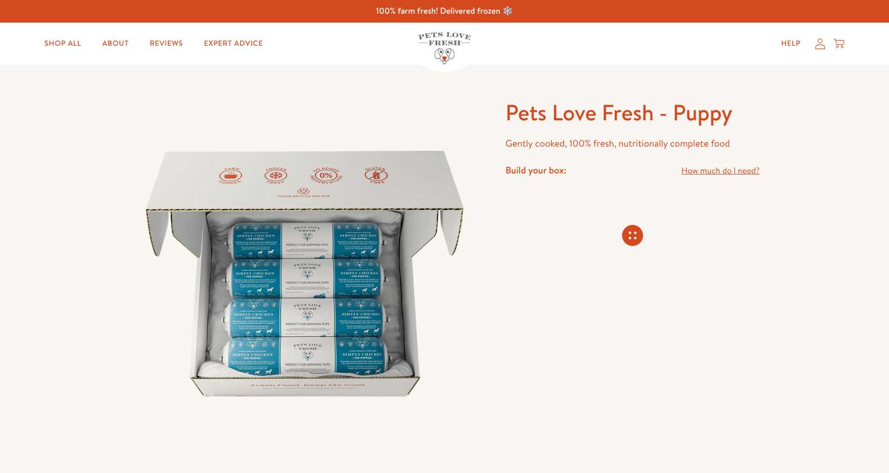 This screenshot has width=889, height=473. Describe the element at coordinates (633, 112) in the screenshot. I see `h1: Pets Love Fresh - Puppy` at that location.